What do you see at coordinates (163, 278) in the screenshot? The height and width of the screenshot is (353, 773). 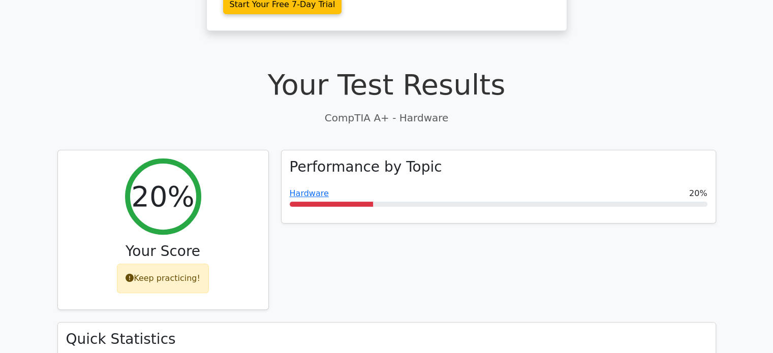 I see `div: Keep practicing!` at bounding box center [163, 278].